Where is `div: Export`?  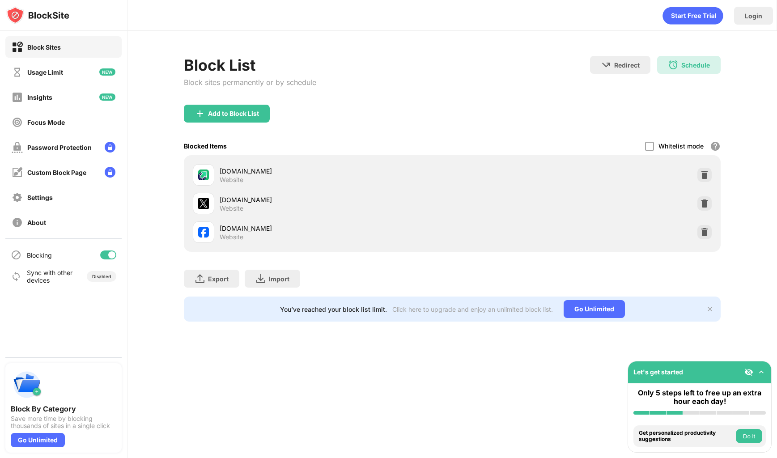
div: Export is located at coordinates (218, 279).